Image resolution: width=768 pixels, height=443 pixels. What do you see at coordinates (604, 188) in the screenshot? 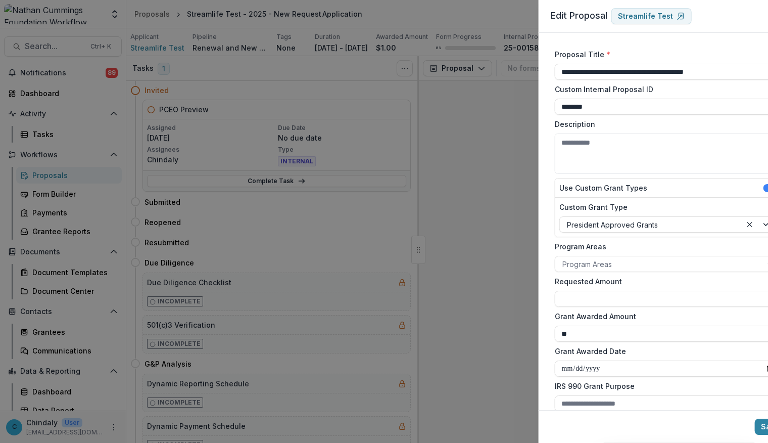
I see `label: Use Custom Grant Types` at bounding box center [604, 188].